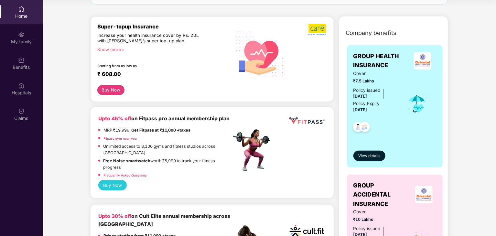 This screenshot has height=236, width=496. Describe the element at coordinates (375, 81) in the screenshot. I see `span: ₹7.5 Lakhs` at that location.